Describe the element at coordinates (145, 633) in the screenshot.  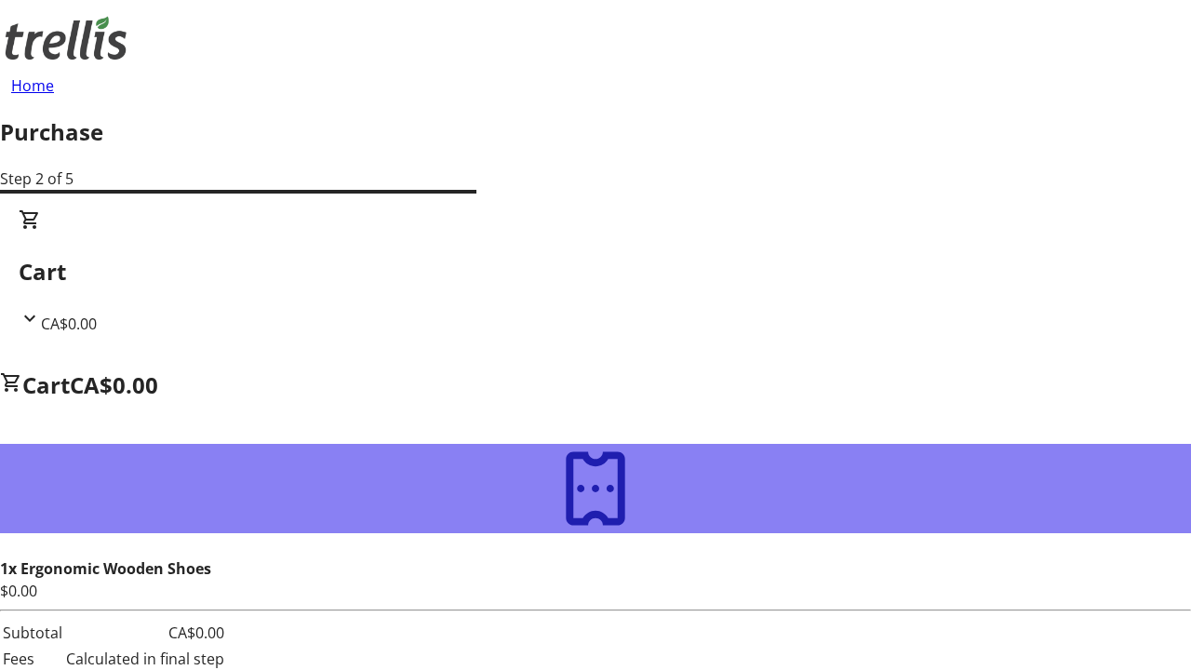
I see `td: CA$0.00` at that location.